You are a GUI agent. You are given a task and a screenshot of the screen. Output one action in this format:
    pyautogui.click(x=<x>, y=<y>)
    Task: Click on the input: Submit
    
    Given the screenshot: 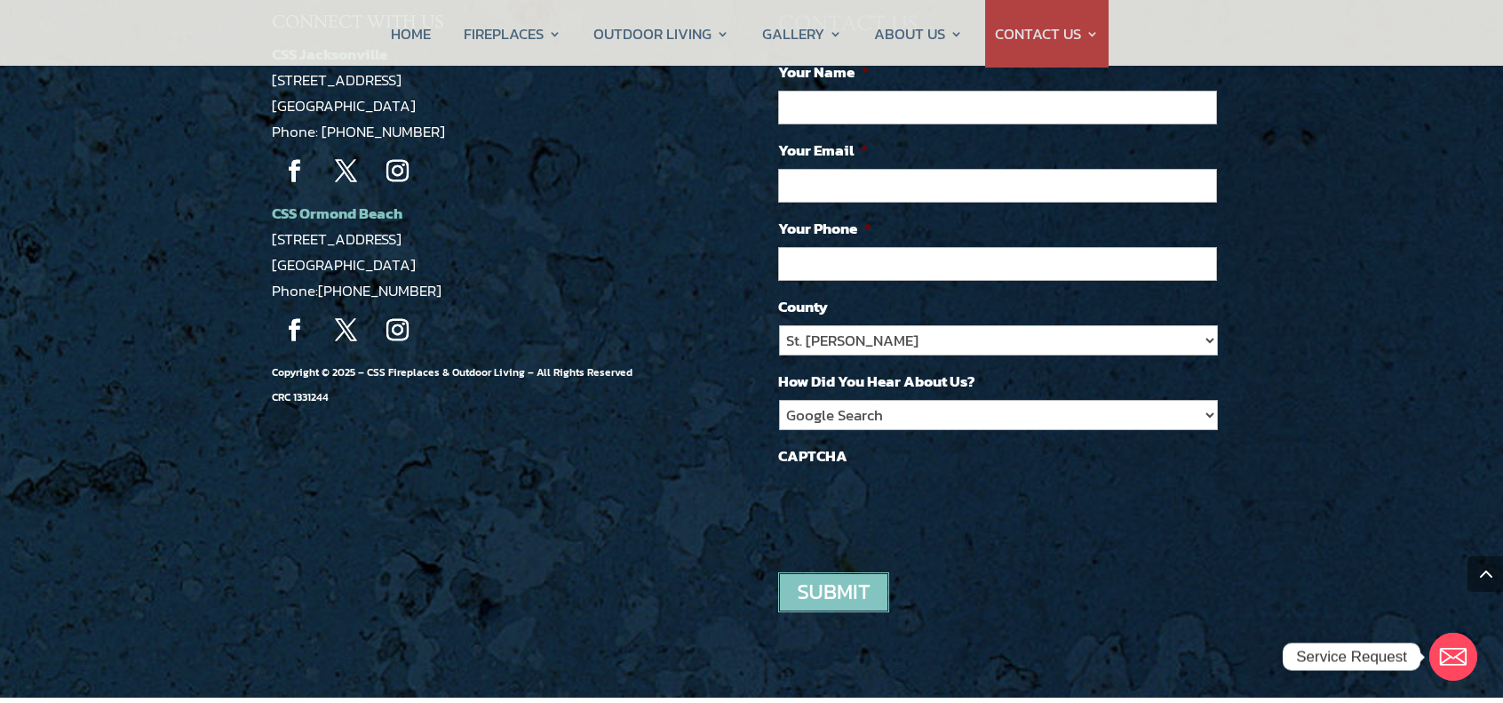 What is the action you would take?
    pyautogui.click(x=833, y=592)
    